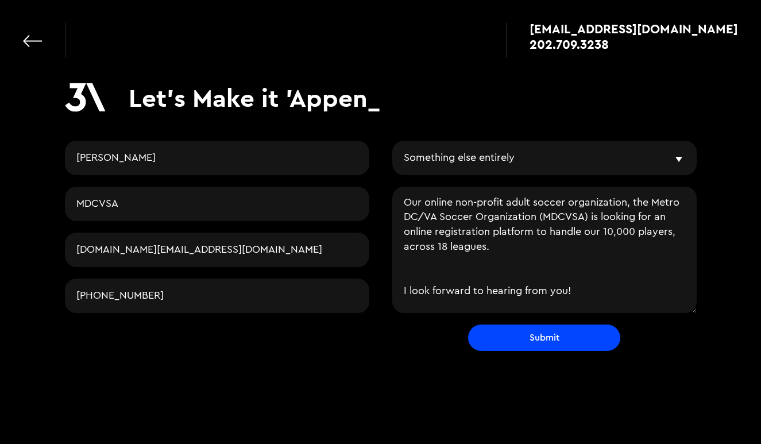 The image size is (761, 444). I want to click on a: 202.709.3238, so click(633, 44).